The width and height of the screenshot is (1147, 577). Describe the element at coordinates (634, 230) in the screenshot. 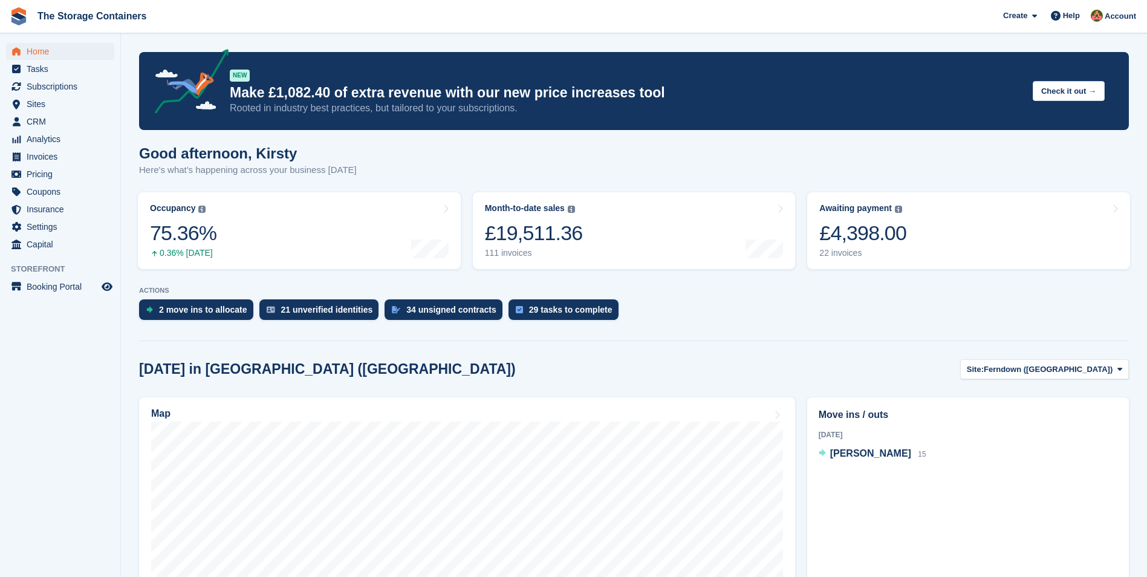

I see `a: Month-to-date sales £19,511.36 111 invoices` at that location.